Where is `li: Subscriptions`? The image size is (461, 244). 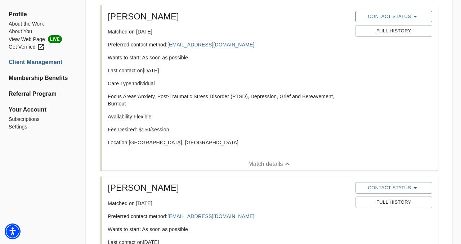 li: Subscriptions is located at coordinates (38, 119).